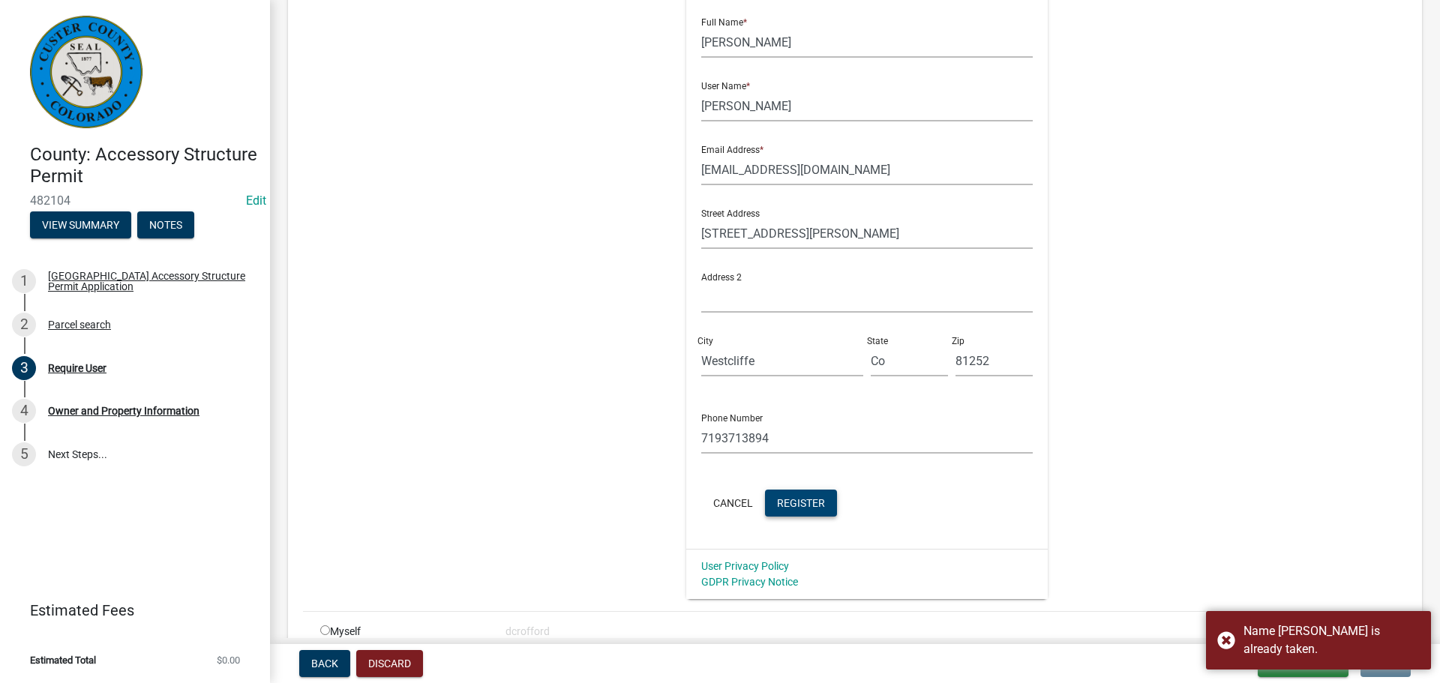 The width and height of the screenshot is (1440, 683). I want to click on span: Estimated Total, so click(63, 660).